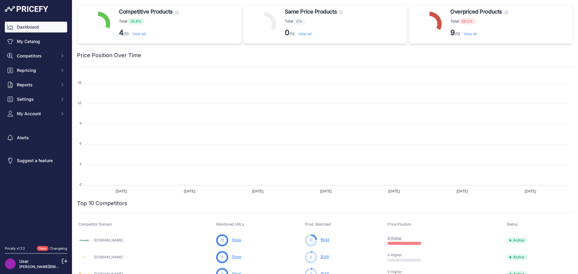 The width and height of the screenshot is (578, 274). I want to click on a: Dashboard, so click(36, 27).